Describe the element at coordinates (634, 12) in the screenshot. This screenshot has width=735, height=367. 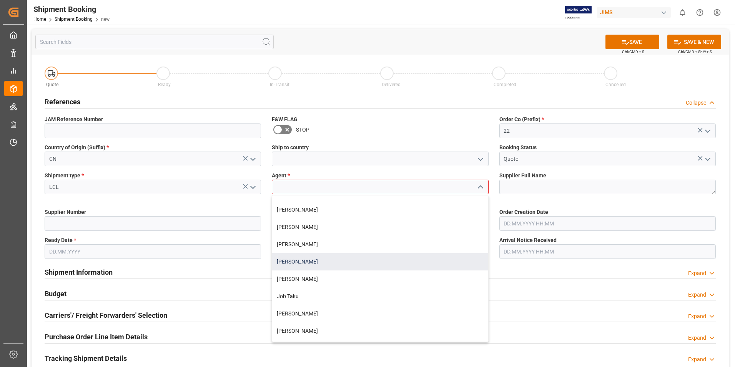
I see `div: JIMS` at that location.